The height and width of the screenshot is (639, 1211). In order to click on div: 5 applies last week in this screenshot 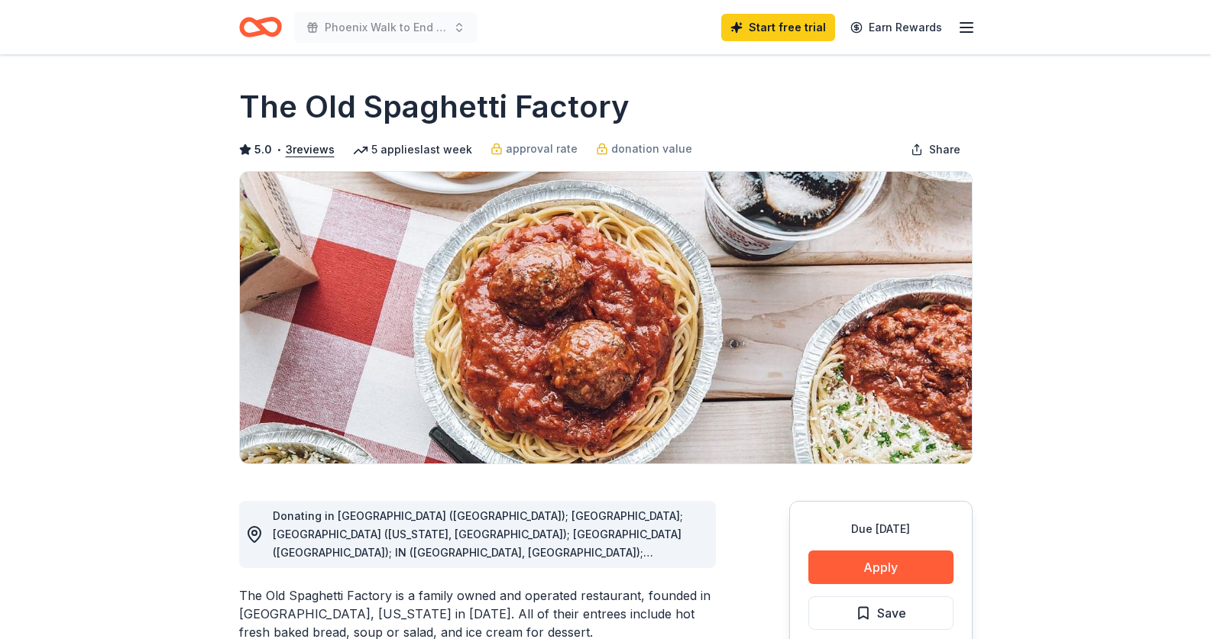, I will do `click(413, 150)`.